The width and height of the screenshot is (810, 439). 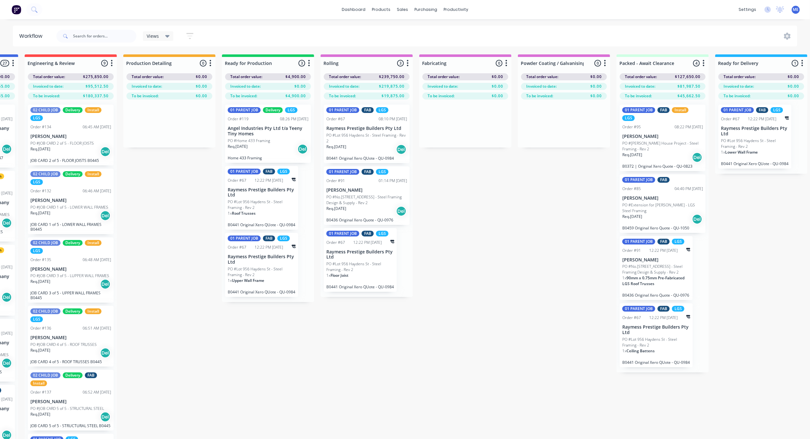 What do you see at coordinates (689, 96) in the screenshot?
I see `span: $45,662.50` at bounding box center [689, 96].